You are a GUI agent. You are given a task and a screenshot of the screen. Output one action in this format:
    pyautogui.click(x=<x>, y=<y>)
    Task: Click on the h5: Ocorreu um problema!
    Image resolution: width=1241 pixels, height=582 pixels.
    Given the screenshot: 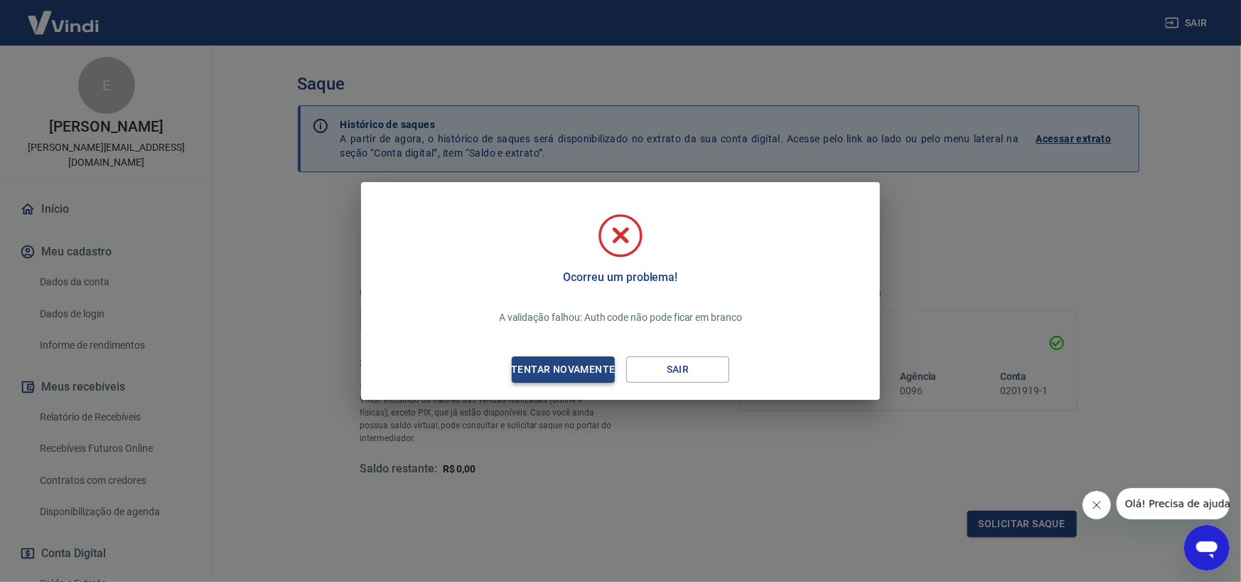 What is the action you would take?
    pyautogui.click(x=620, y=277)
    